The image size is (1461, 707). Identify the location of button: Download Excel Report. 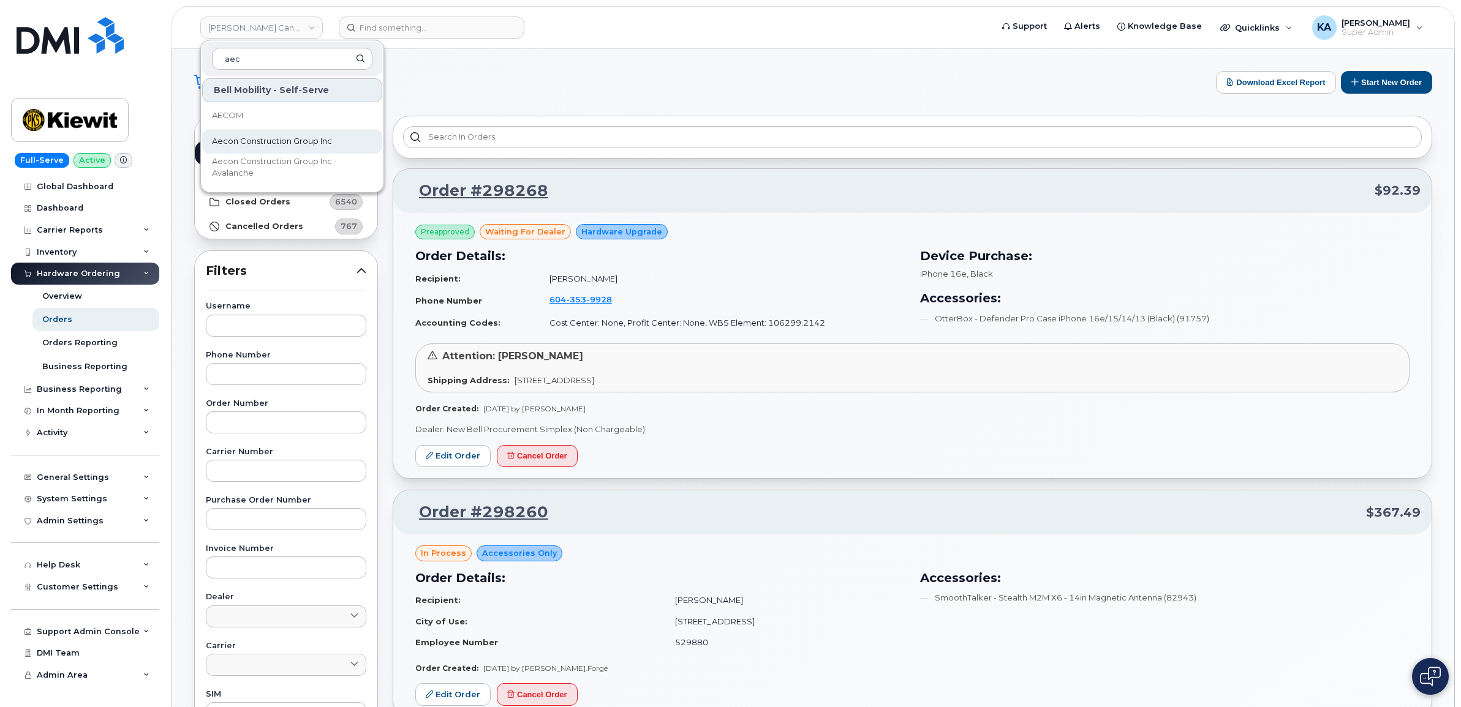
(1276, 82).